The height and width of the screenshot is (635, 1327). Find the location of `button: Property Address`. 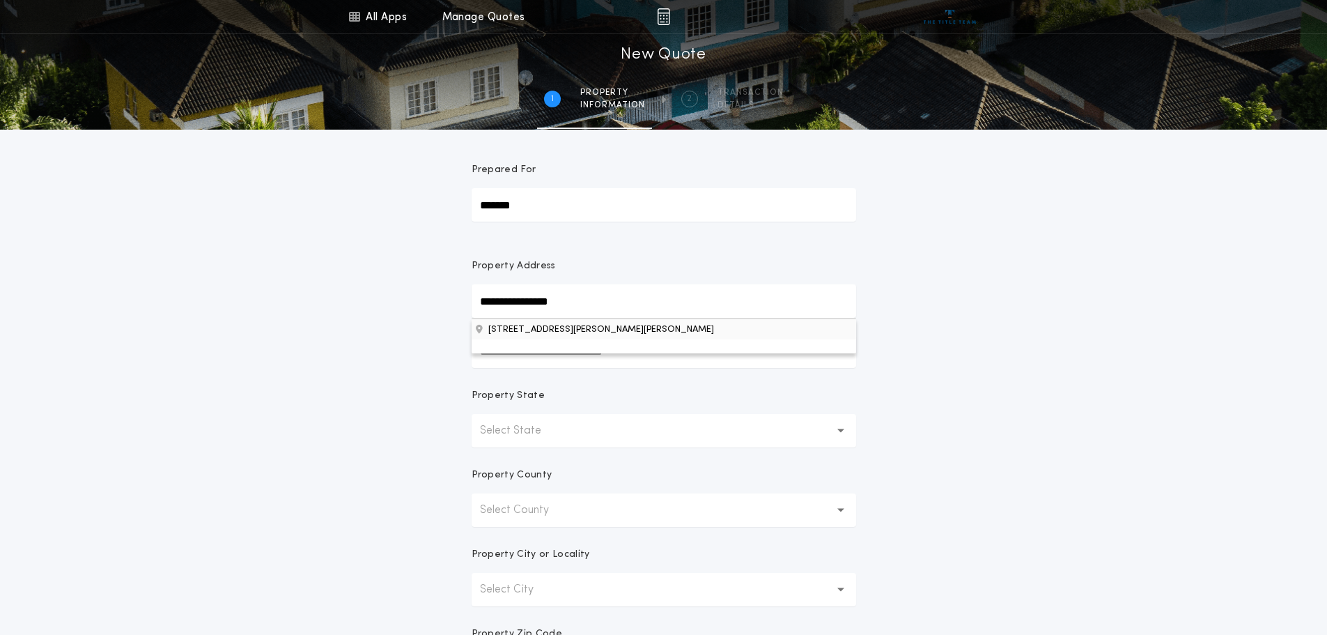

button: Property Address is located at coordinates (664, 329).